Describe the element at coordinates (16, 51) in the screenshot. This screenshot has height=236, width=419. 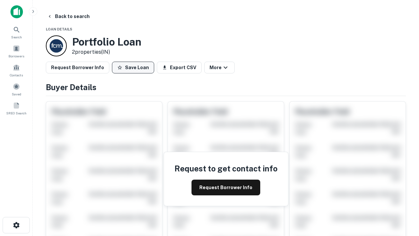
I see `a: Borrowers` at that location.